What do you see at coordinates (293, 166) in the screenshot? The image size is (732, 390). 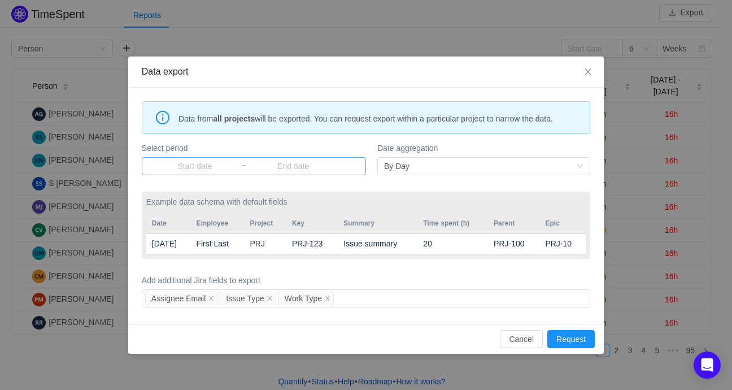 I see `input: End date` at bounding box center [293, 166].